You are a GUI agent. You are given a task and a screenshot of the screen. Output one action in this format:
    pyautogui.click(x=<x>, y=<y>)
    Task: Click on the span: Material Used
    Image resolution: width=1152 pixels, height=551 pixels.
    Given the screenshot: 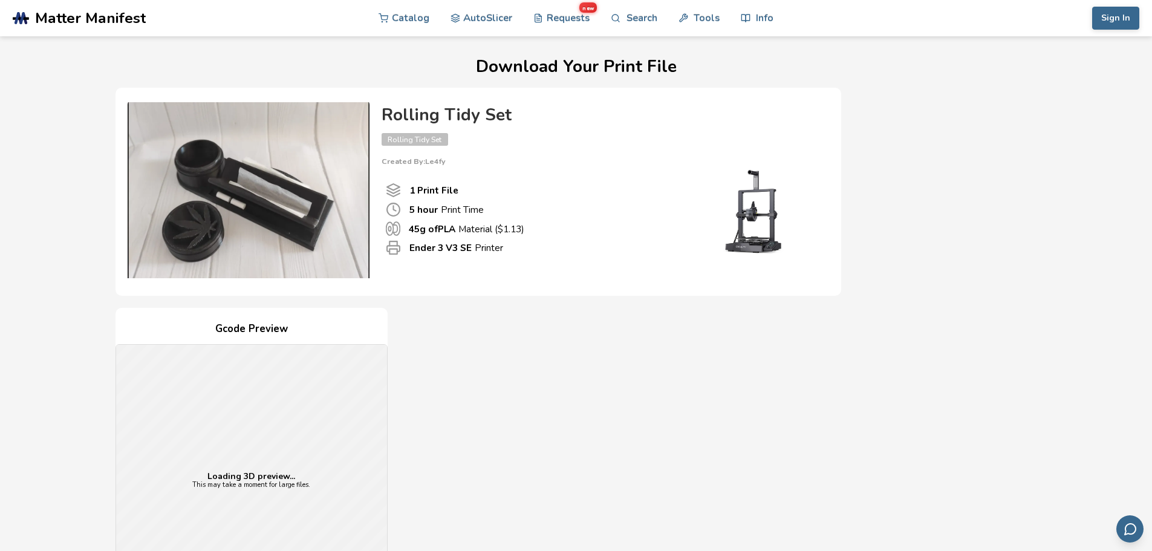 What is the action you would take?
    pyautogui.click(x=393, y=229)
    